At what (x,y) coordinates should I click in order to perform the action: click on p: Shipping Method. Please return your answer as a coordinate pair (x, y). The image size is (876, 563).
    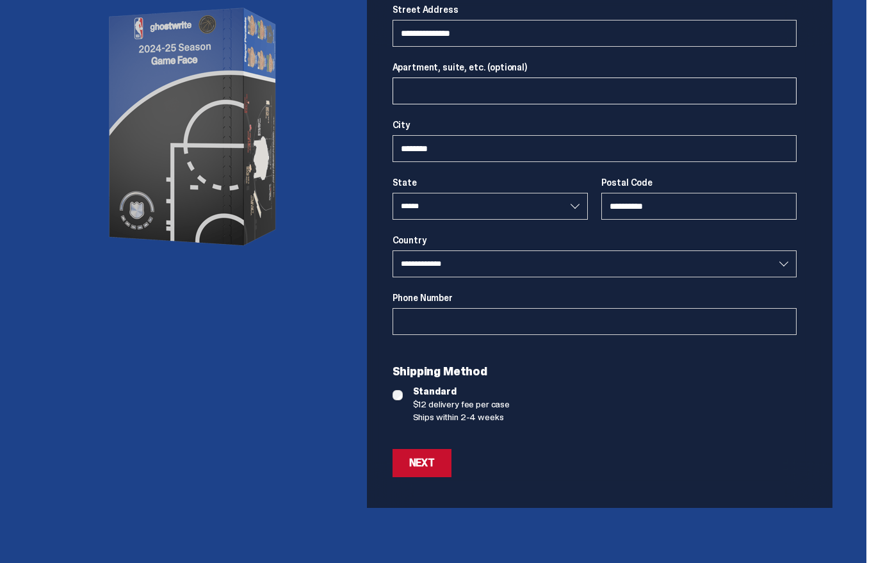
    Looking at the image, I should click on (595, 371).